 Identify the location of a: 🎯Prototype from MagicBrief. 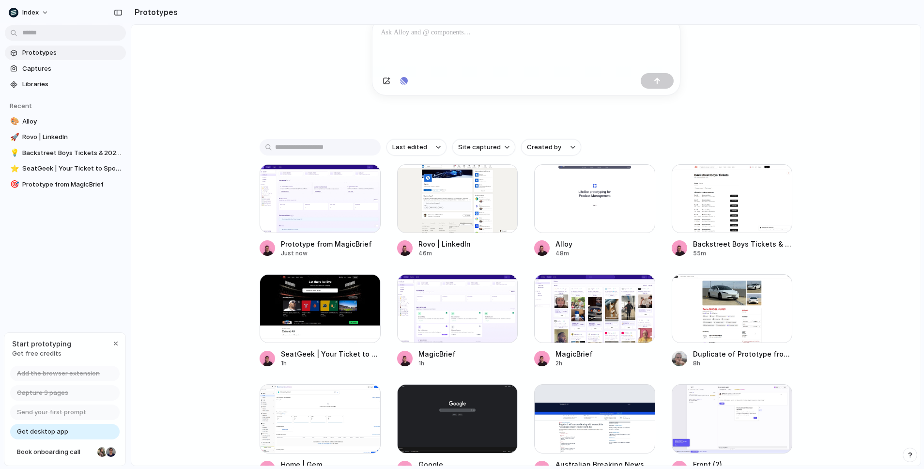
(65, 184).